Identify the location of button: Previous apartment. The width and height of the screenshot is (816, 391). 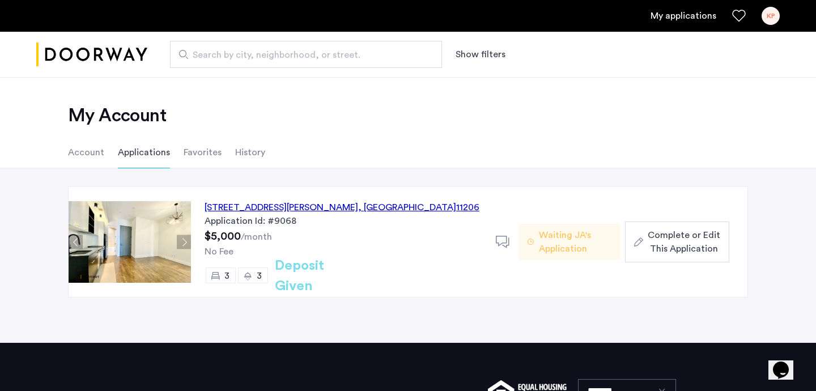
(75, 242).